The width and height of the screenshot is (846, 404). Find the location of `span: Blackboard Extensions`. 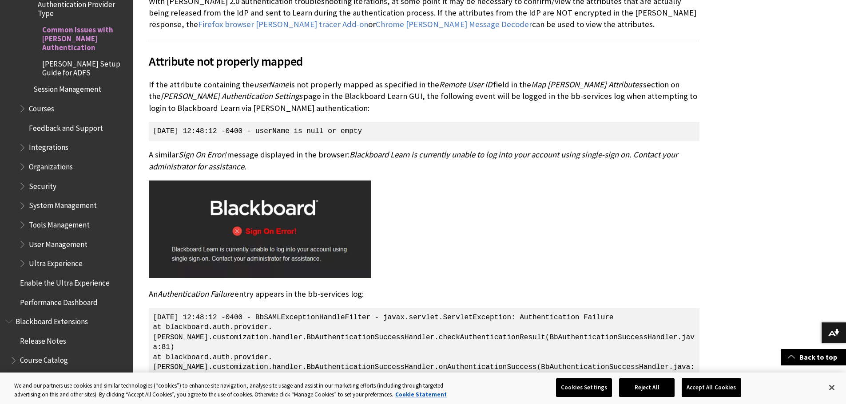

span: Blackboard Extensions is located at coordinates (52, 320).